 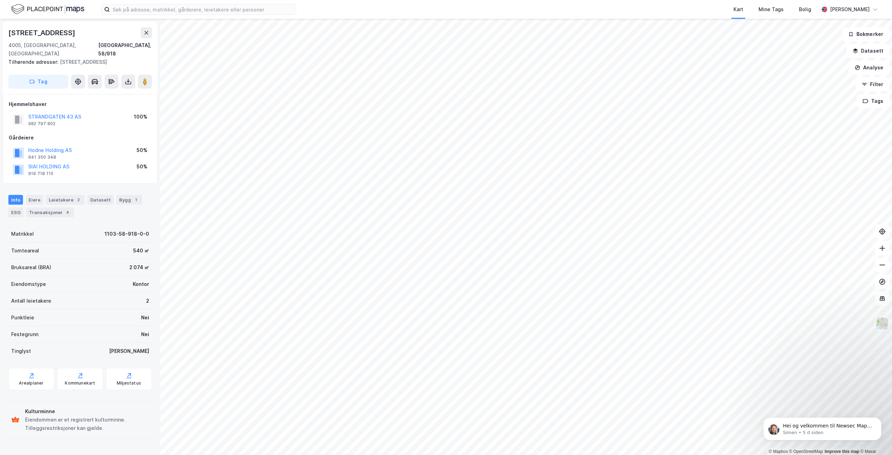 I want to click on img: Profile image for Simen, so click(x=21, y=26).